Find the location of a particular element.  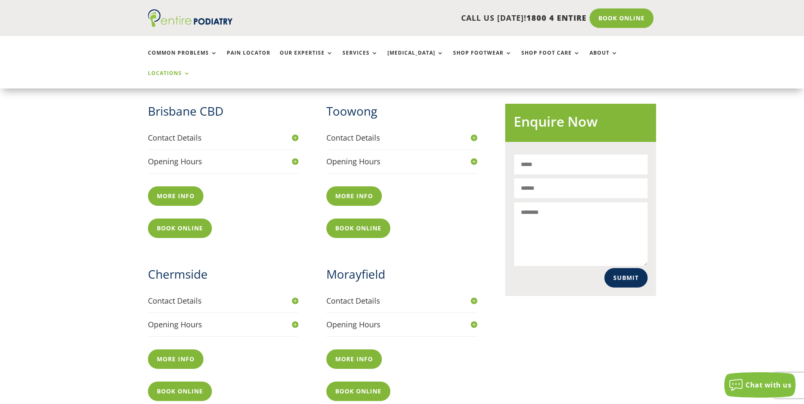

h2: Morayfield is located at coordinates (402, 276).